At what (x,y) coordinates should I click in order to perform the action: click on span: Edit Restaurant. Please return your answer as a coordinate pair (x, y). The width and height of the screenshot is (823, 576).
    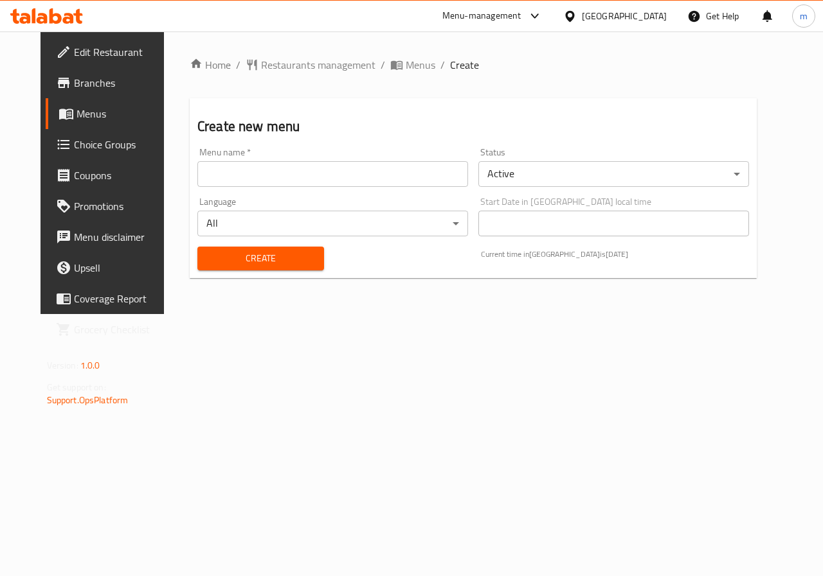
    Looking at the image, I should click on (121, 52).